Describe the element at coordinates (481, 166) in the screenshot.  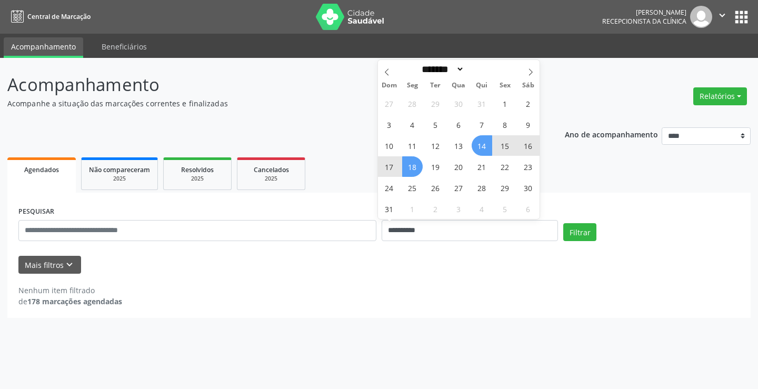
I see `span: Agosto 21, 2025` at that location.